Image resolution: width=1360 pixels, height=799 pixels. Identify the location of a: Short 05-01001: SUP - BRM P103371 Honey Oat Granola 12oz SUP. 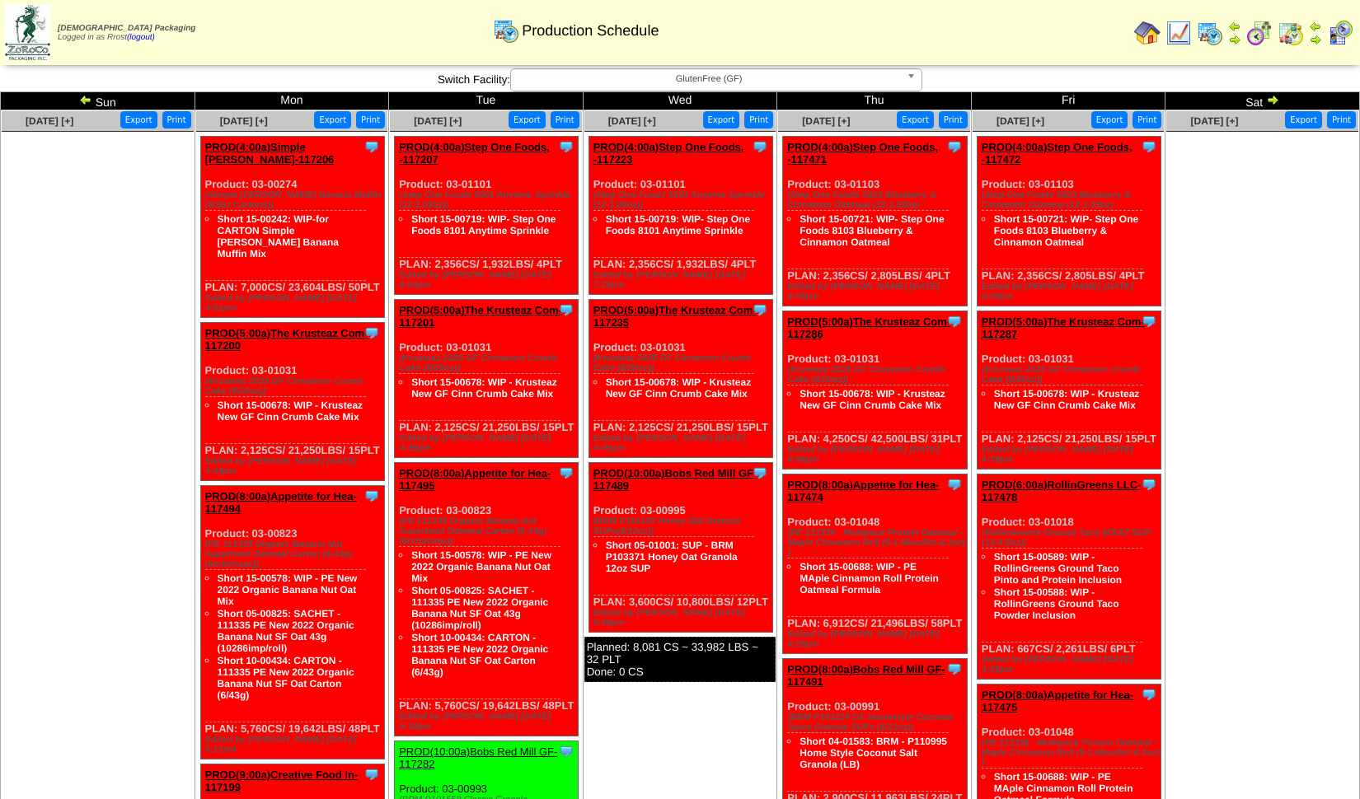
(672, 557).